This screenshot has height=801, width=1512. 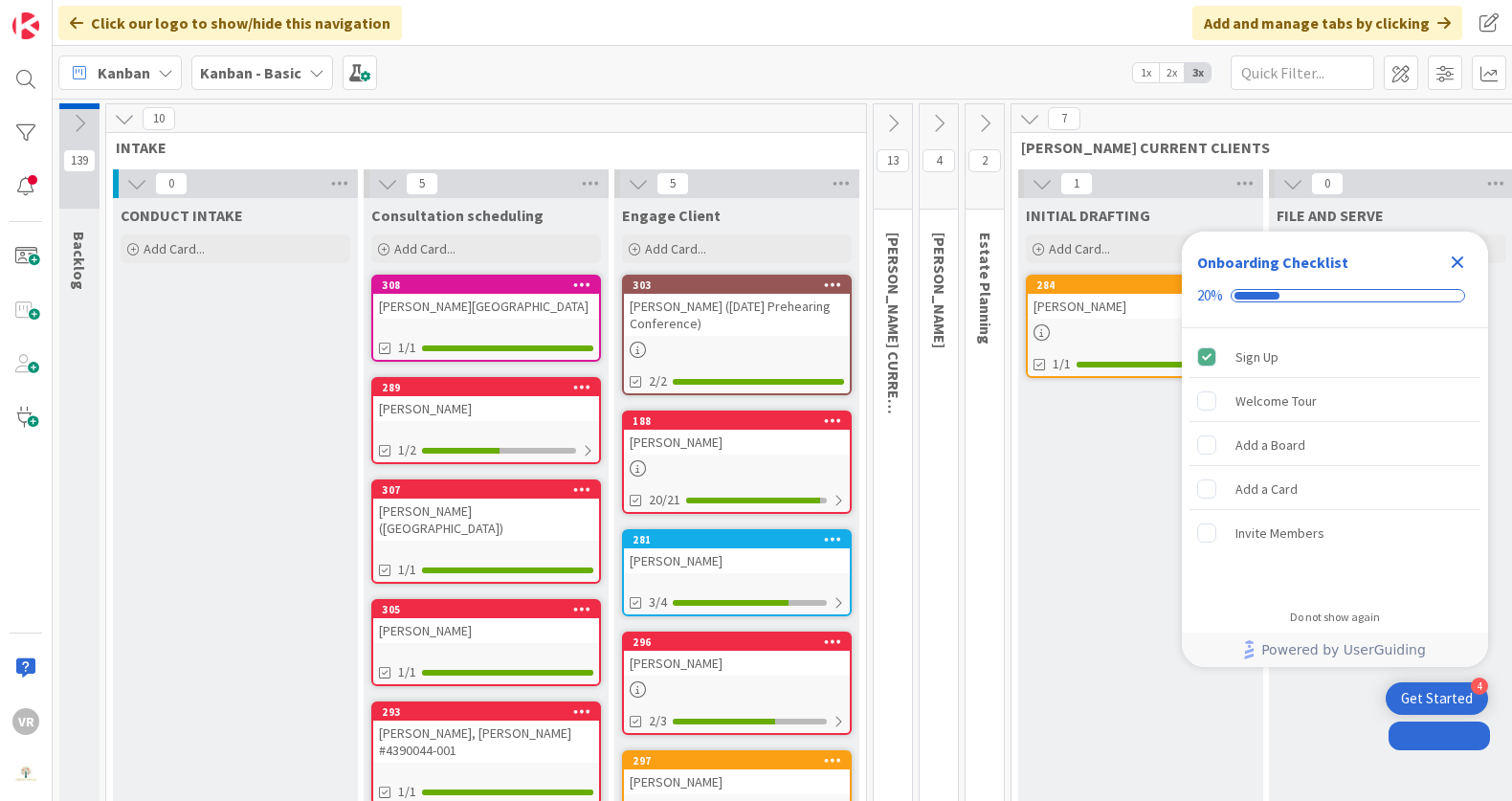 I want to click on span: 20/21, so click(x=664, y=500).